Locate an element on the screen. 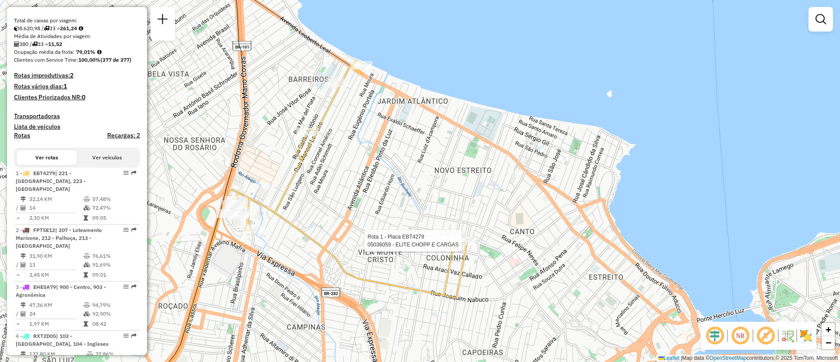 This screenshot has height=362, width=840. td: 31,90 KM is located at coordinates (56, 256).